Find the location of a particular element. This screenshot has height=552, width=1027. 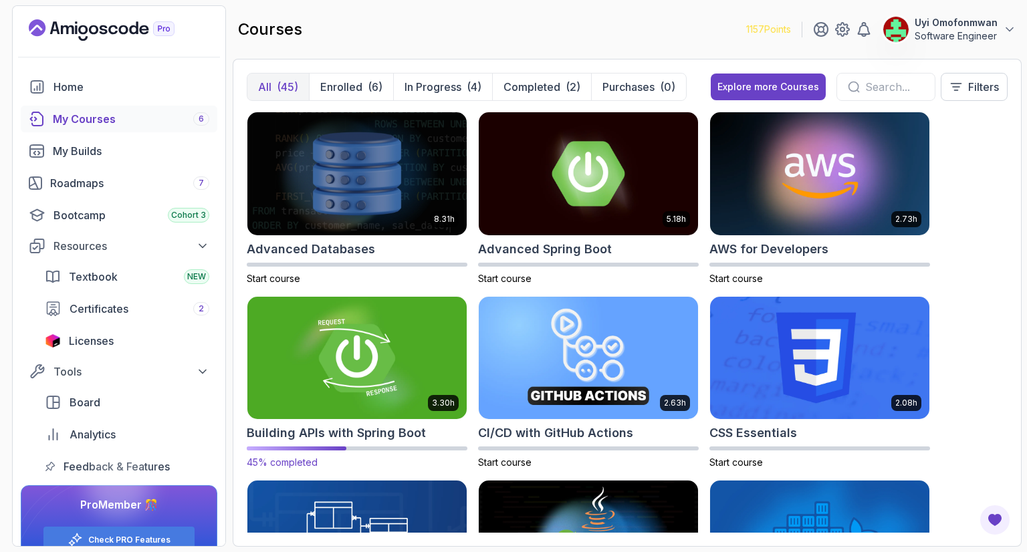

button: Explore more Courses is located at coordinates (768, 87).